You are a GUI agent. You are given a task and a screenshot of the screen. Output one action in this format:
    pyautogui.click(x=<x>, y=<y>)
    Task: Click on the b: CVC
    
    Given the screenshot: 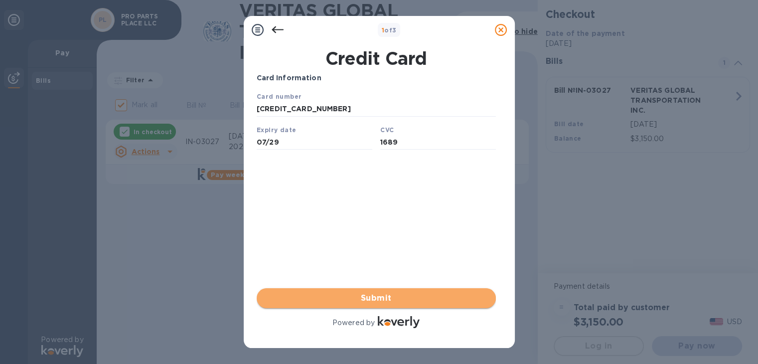 What is the action you would take?
    pyautogui.click(x=130, y=38)
    